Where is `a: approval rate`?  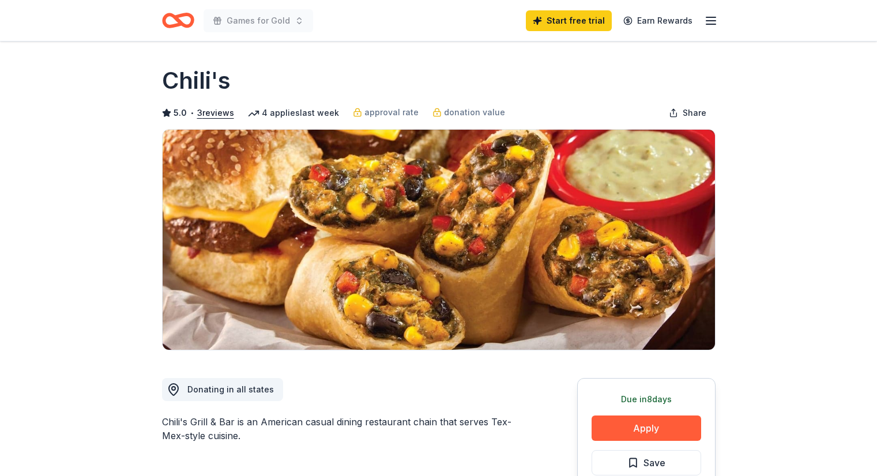 a: approval rate is located at coordinates (386, 112).